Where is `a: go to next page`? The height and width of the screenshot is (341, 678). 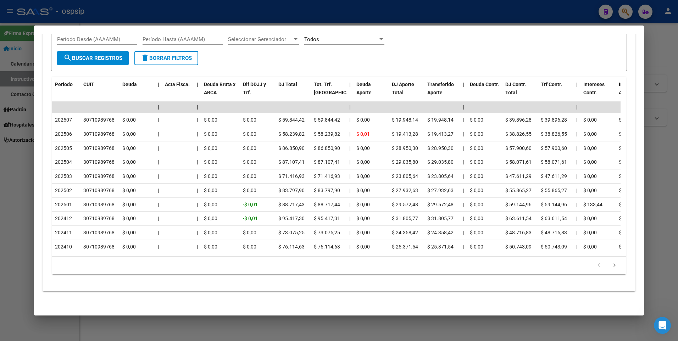
a: go to next page is located at coordinates (615, 266).